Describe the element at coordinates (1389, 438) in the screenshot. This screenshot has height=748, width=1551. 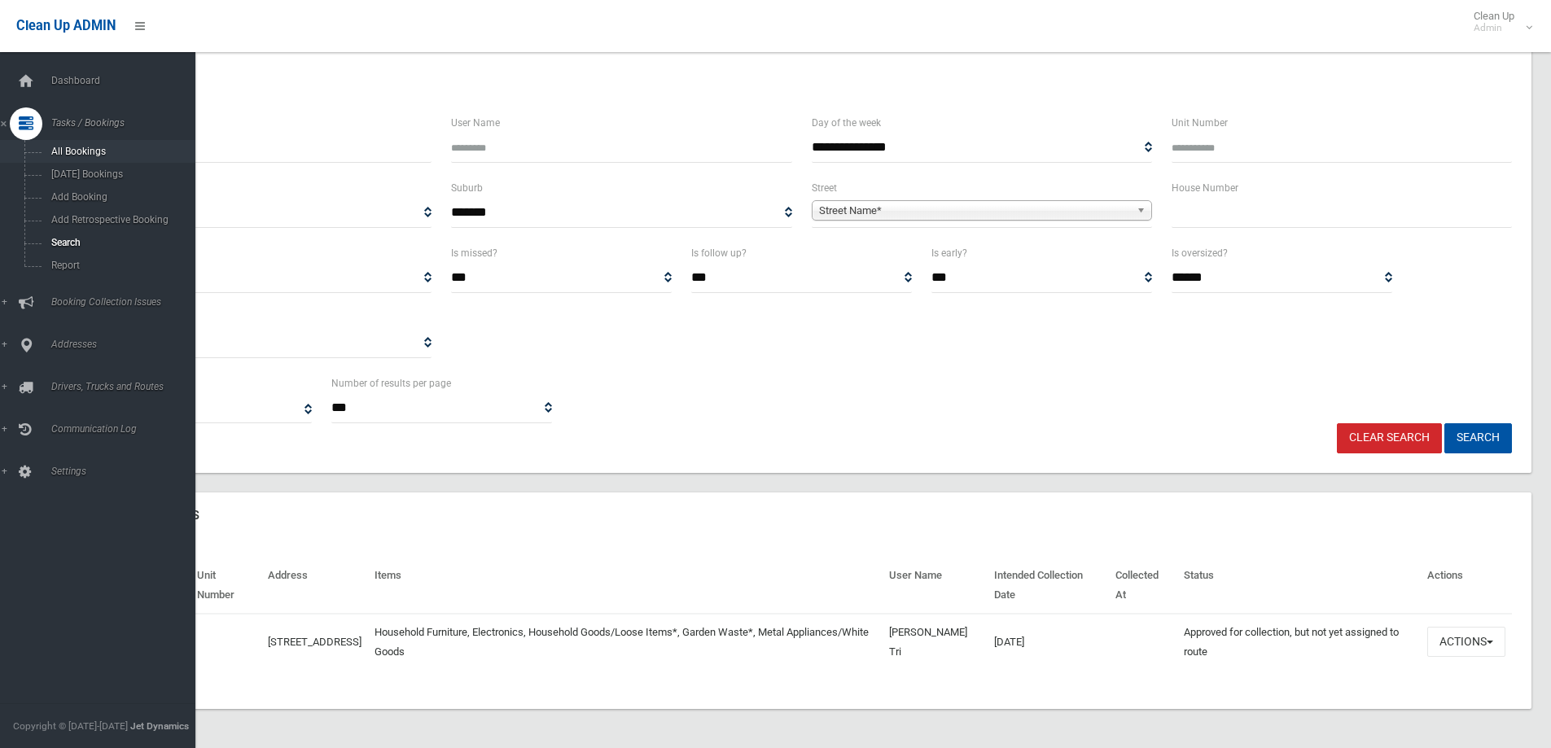
I see `a: Clear Search` at that location.